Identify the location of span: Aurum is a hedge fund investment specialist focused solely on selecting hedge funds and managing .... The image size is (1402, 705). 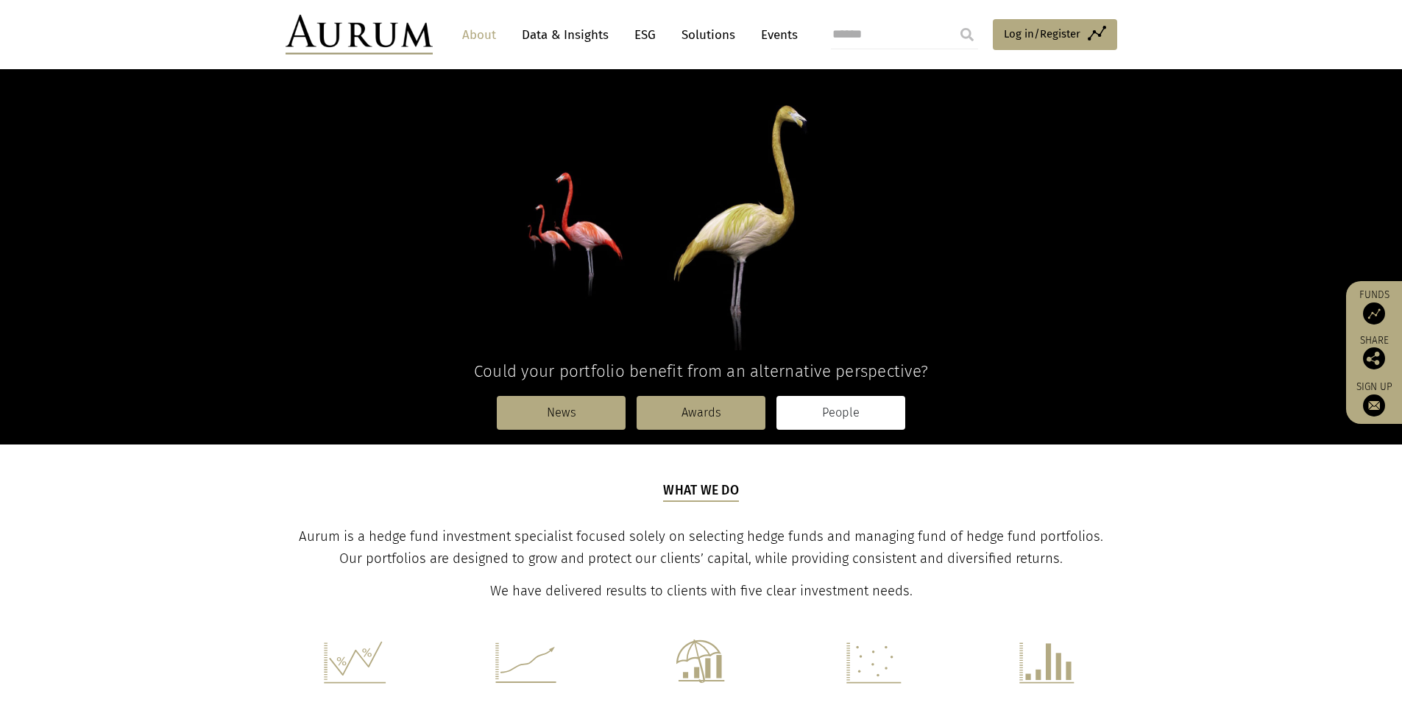
(701, 548).